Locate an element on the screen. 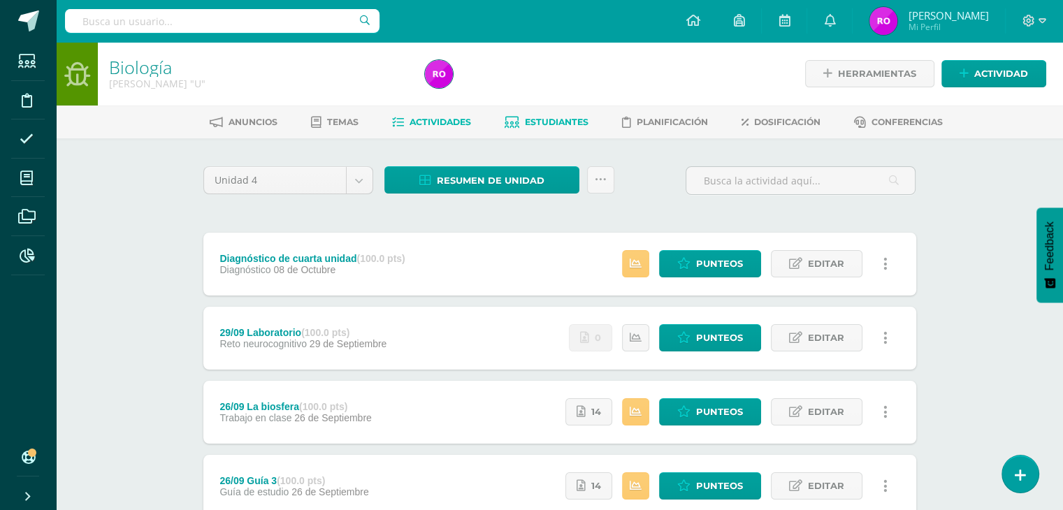 This screenshot has width=1063, height=510. a: Actividad is located at coordinates (993, 73).